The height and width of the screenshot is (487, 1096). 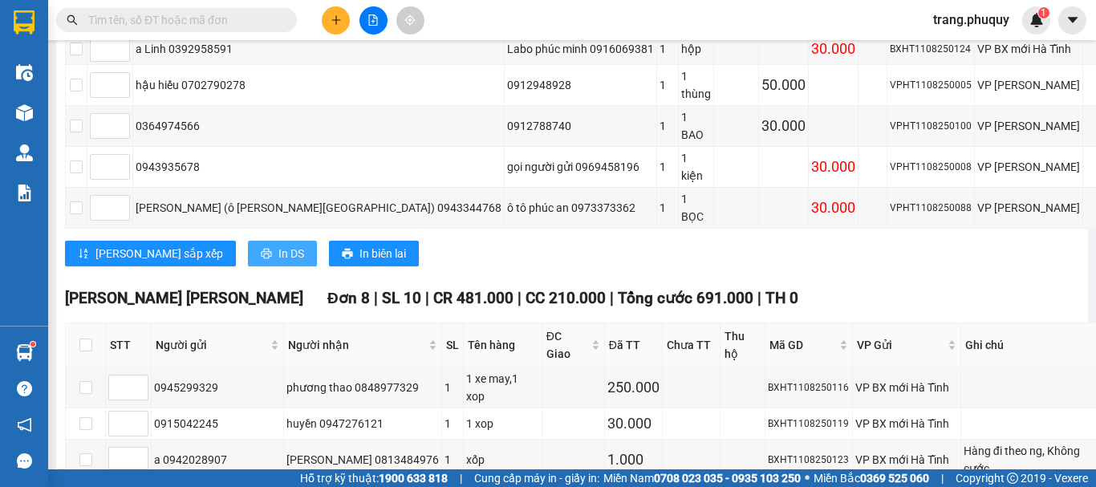 What do you see at coordinates (809, 424) in the screenshot?
I see `td: BXHT1108250119` at bounding box center [809, 424].